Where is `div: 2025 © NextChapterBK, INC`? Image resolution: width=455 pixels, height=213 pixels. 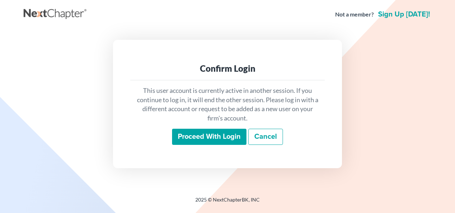
div: 2025 © NextChapterBK, INC is located at coordinates (228, 202).